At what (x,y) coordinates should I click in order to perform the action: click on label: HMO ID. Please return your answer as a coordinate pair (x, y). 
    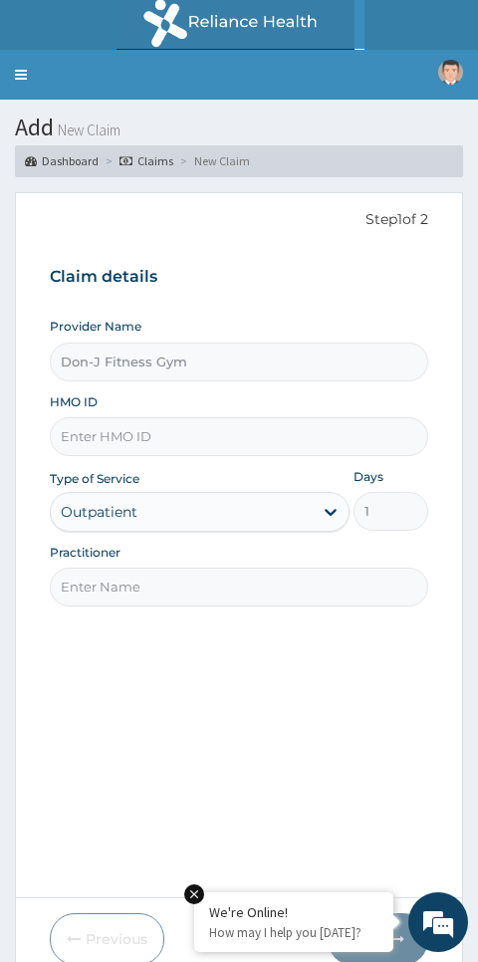
    Looking at the image, I should click on (74, 401).